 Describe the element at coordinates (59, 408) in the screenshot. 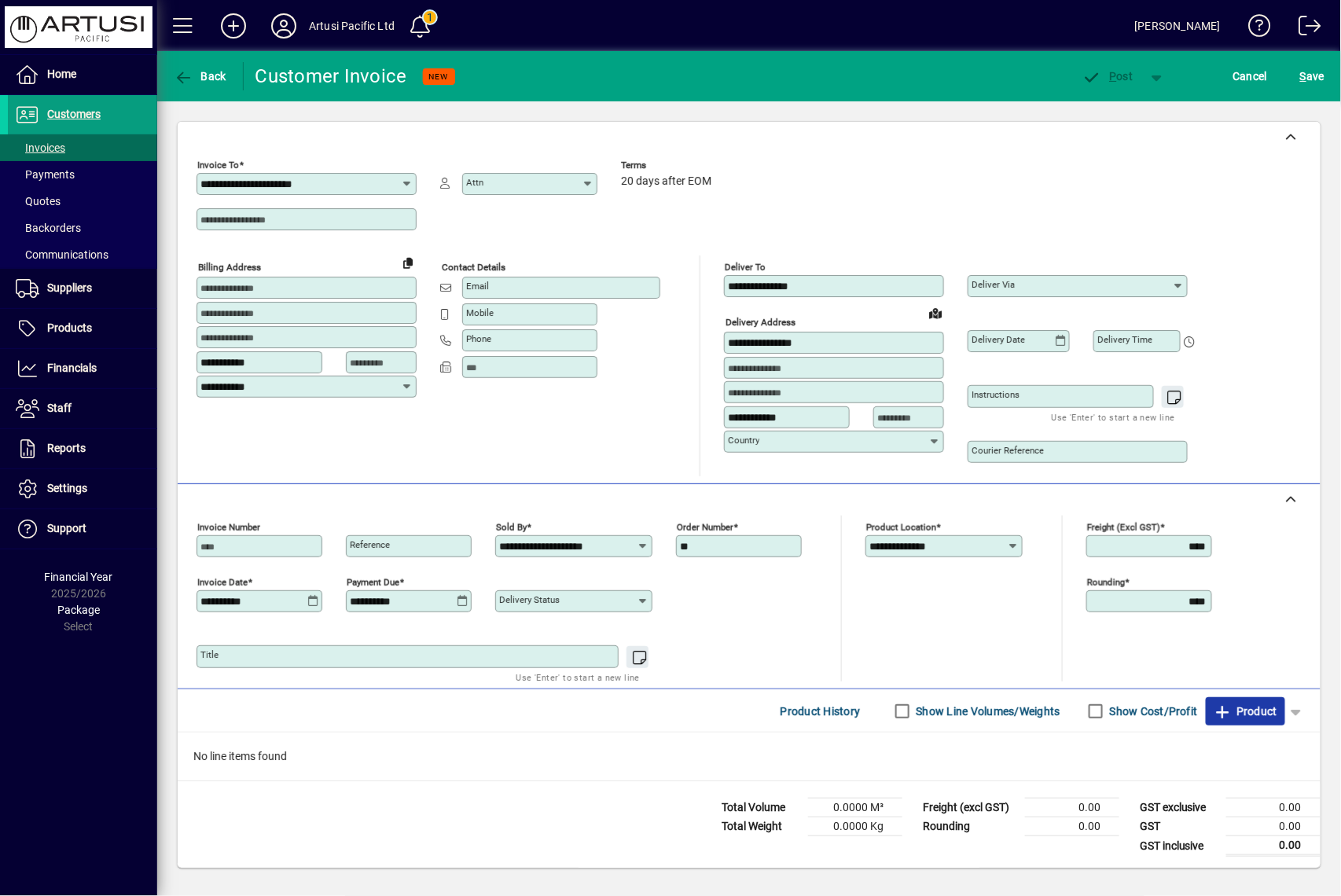

I see `span: Staff` at that location.